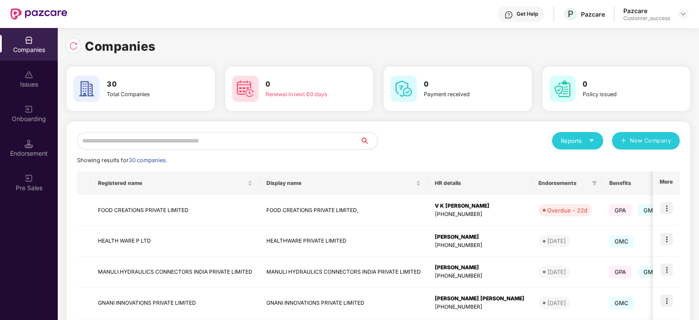  What do you see at coordinates (172, 183) in the screenshot?
I see `span: Registered name` at bounding box center [172, 183].